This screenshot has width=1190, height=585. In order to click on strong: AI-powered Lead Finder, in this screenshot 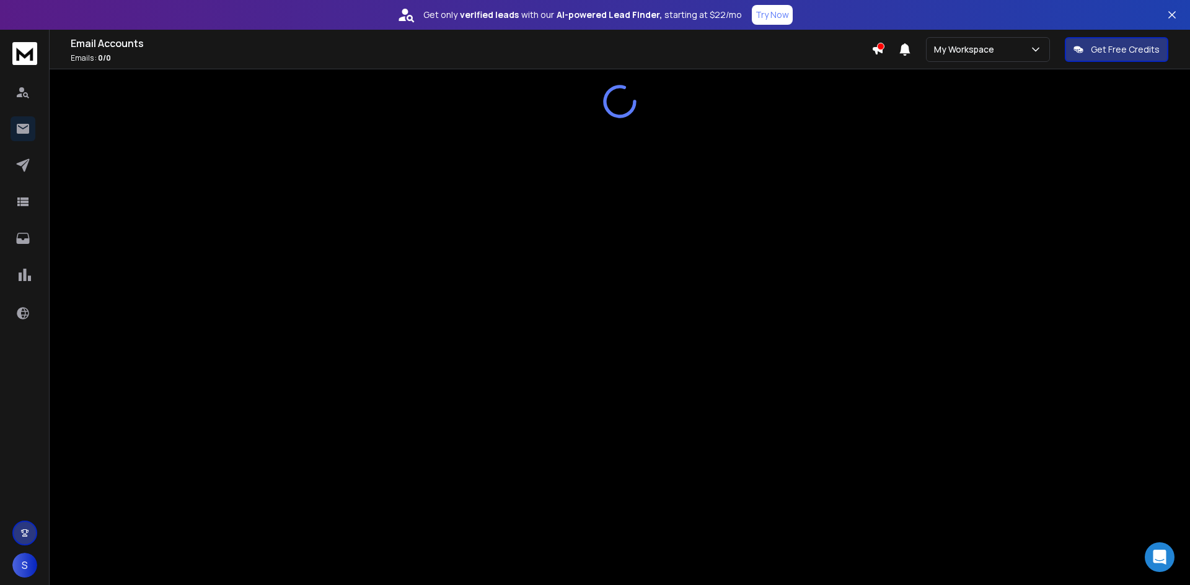, I will do `click(609, 15)`.